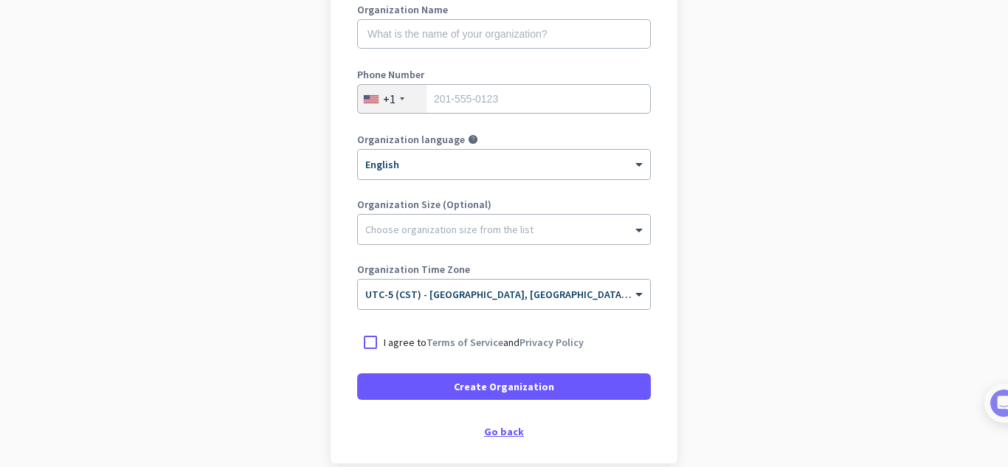 The height and width of the screenshot is (467, 1008). What do you see at coordinates (504, 269) in the screenshot?
I see `label: Organization Time Zone` at bounding box center [504, 269].